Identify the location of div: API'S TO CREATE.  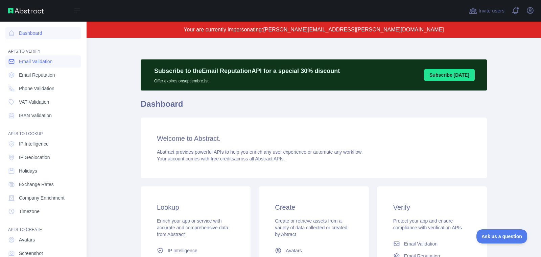
(43, 226).